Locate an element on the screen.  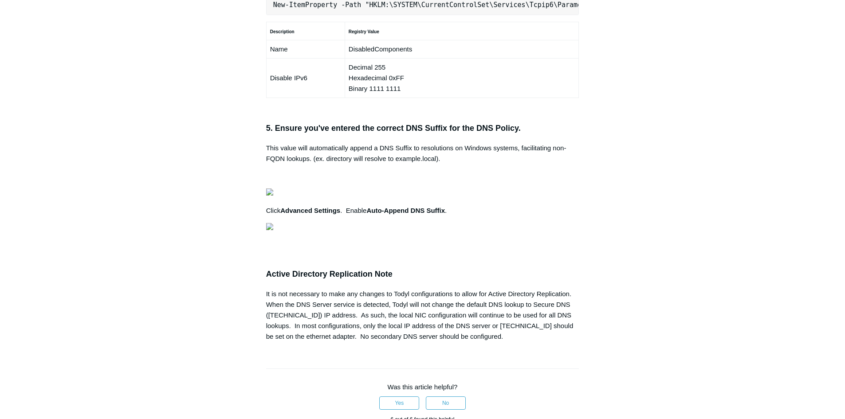
button: This article was not helpful is located at coordinates (446, 403).